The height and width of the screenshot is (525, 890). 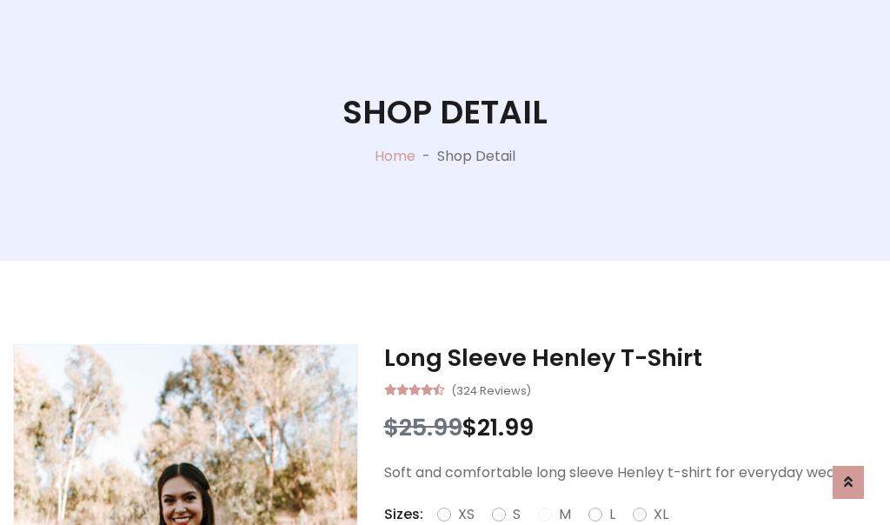 I want to click on h3: Long Sleeve Henley T-Shirt, so click(x=630, y=358).